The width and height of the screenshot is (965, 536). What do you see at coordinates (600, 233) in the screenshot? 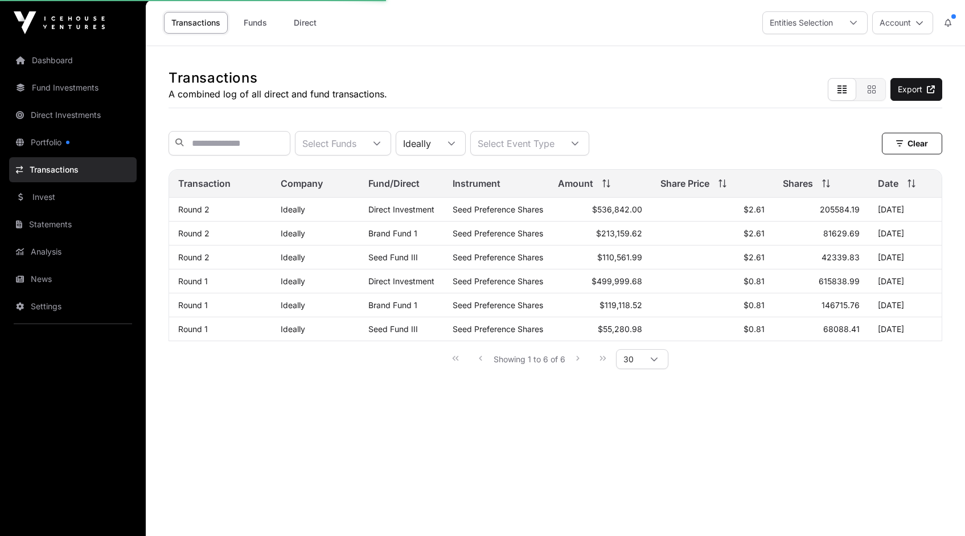
I see `td: $213,159.62` at bounding box center [600, 233].